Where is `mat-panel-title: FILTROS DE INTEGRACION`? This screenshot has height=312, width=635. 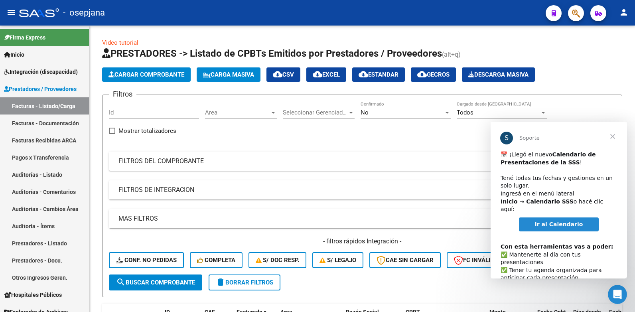
mat-panel-title: FILTROS DE INTEGRACION is located at coordinates (357, 190).